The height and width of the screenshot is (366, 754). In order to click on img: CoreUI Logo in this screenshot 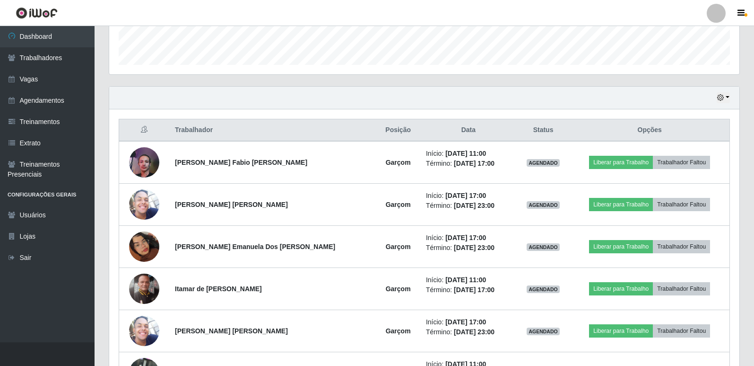, I will do `click(36, 13)`.